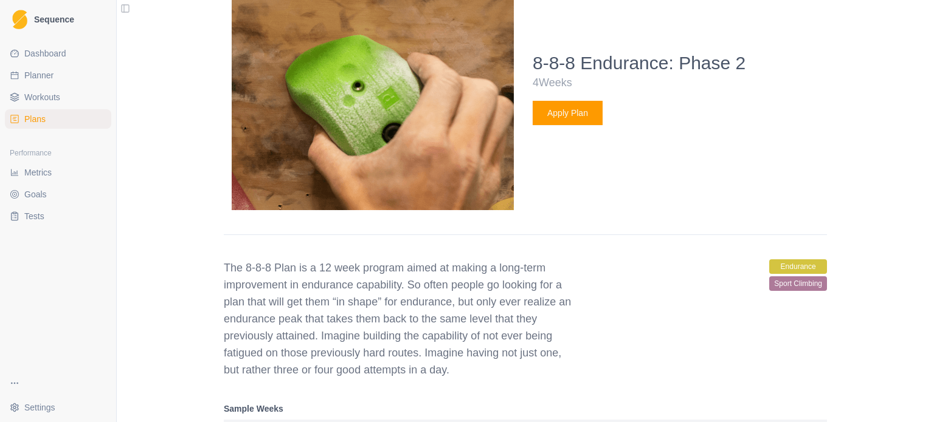  Describe the element at coordinates (58, 75) in the screenshot. I see `a: Planner` at that location.